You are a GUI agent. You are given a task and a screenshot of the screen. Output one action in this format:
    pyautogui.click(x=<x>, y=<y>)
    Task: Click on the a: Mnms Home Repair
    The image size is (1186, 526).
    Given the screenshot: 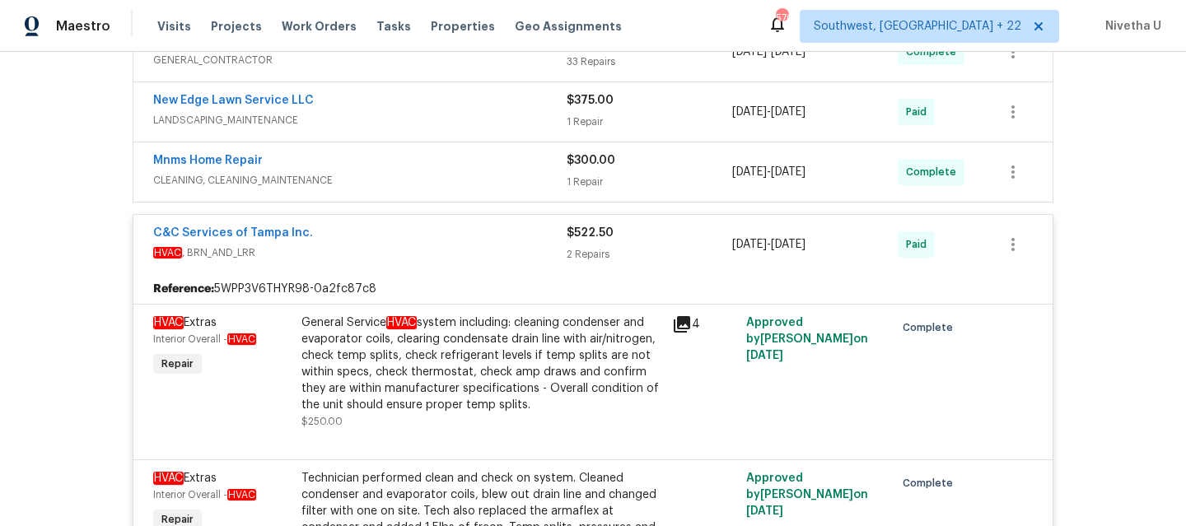 What is the action you would take?
    pyautogui.click(x=208, y=161)
    